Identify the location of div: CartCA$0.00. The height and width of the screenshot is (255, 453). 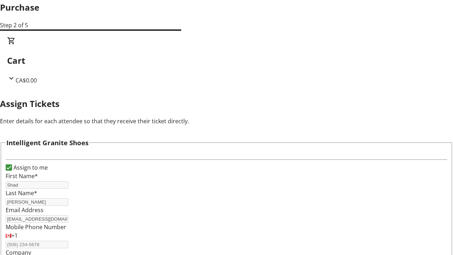
(227, 61).